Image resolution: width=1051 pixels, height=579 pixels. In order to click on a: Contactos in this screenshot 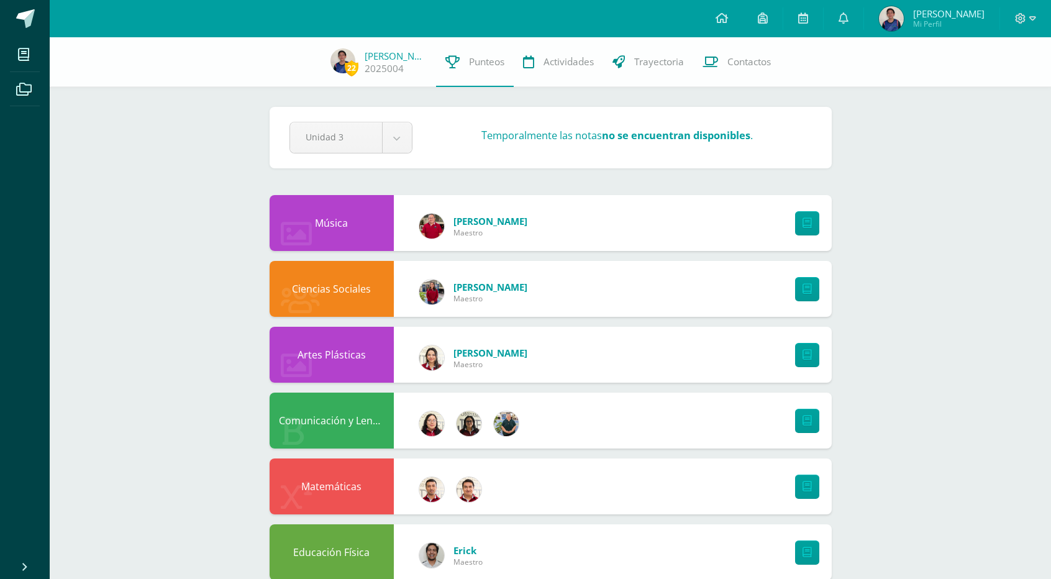, I will do `click(736, 62)`.